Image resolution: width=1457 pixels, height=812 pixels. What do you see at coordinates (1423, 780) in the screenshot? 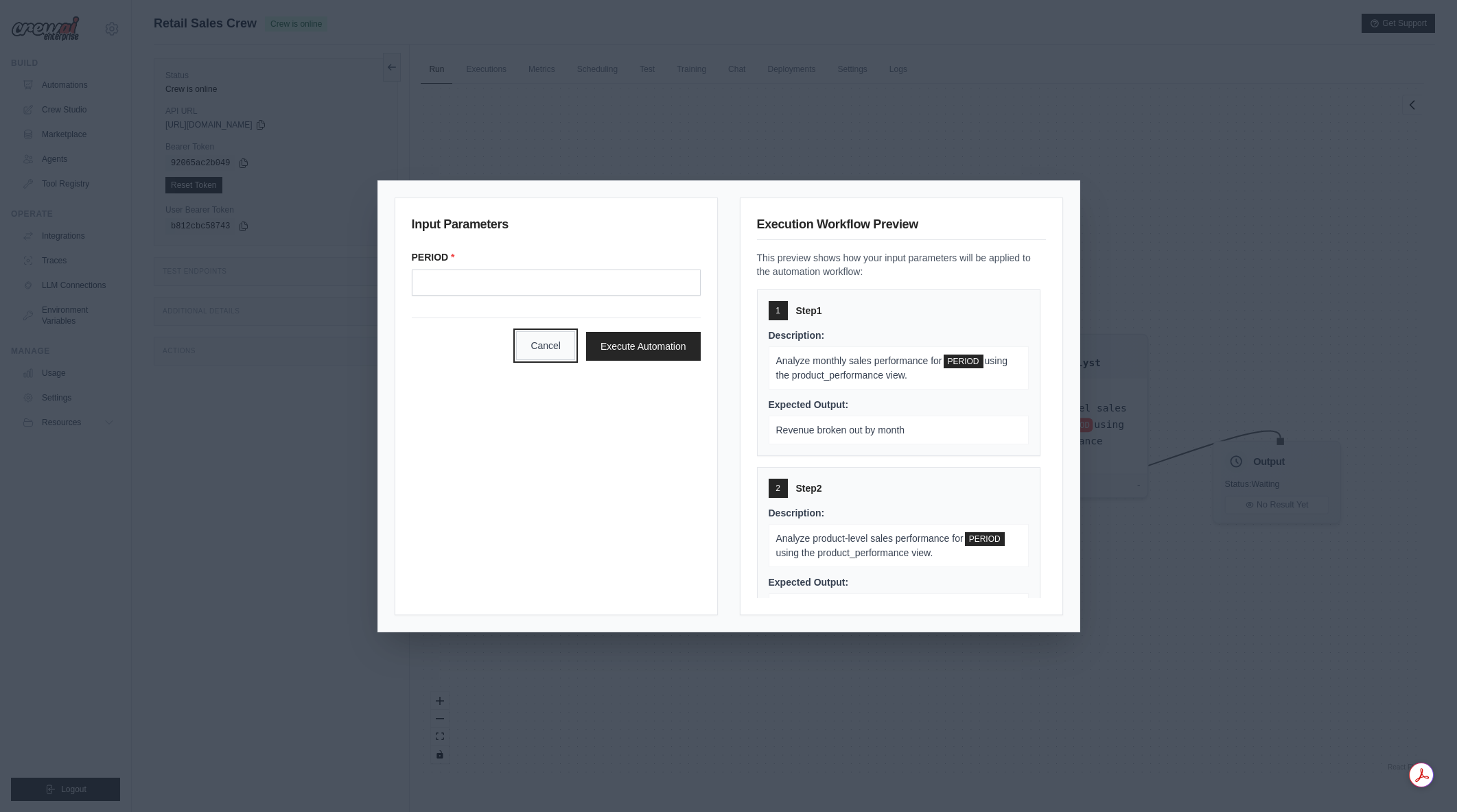
I see `div: Chat Widget` at bounding box center [1423, 780].